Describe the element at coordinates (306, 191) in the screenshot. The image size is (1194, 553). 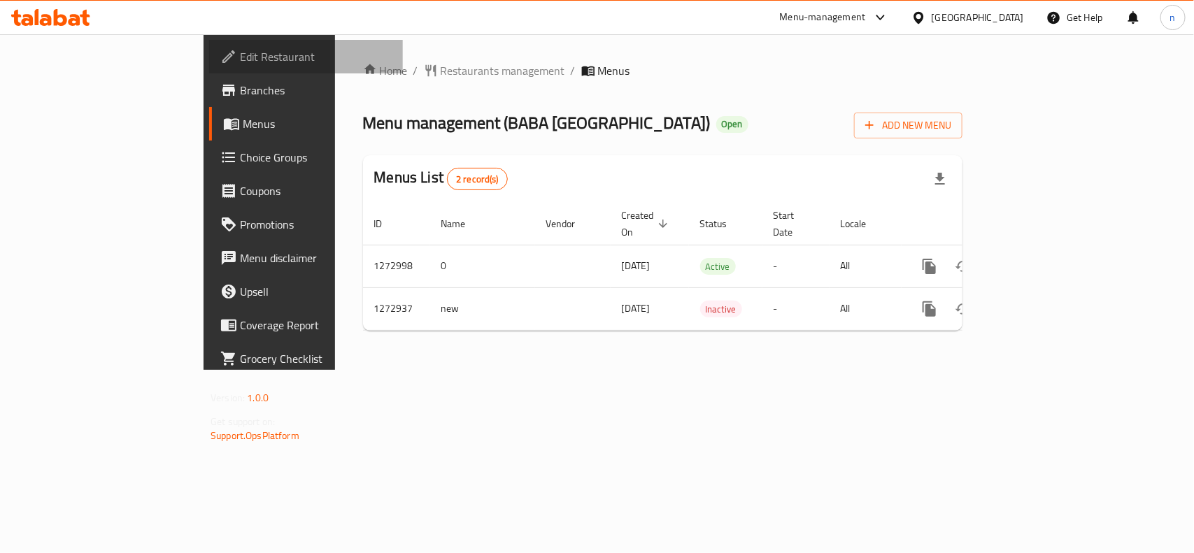
I see `a: Coupons` at that location.